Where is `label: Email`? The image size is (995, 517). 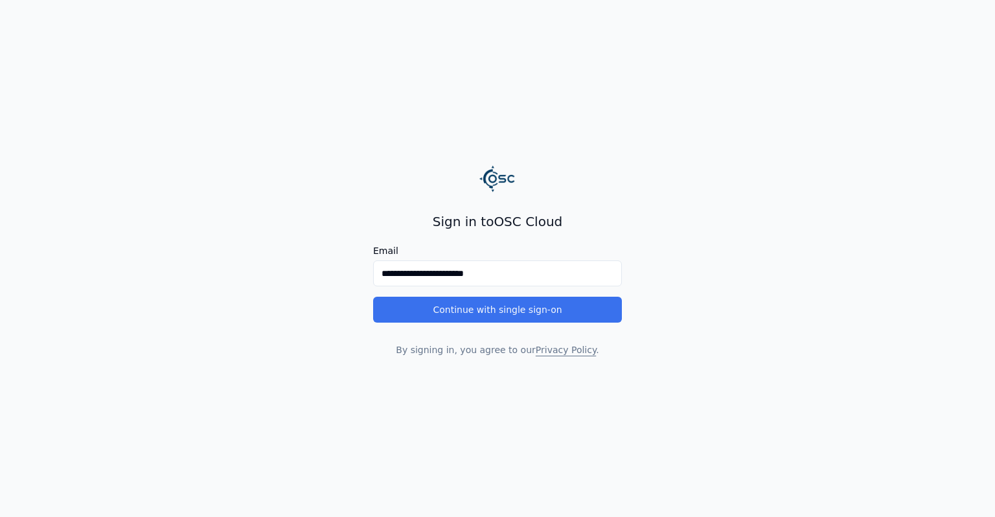
label: Email is located at coordinates (498, 251).